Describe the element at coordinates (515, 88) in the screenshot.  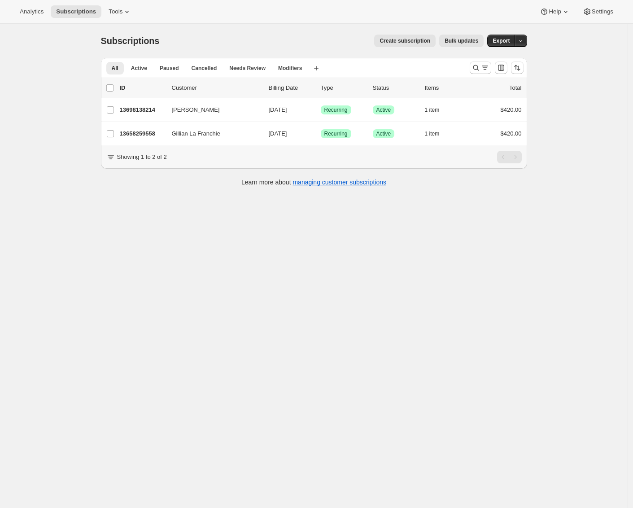
I see `p: Total` at that location.